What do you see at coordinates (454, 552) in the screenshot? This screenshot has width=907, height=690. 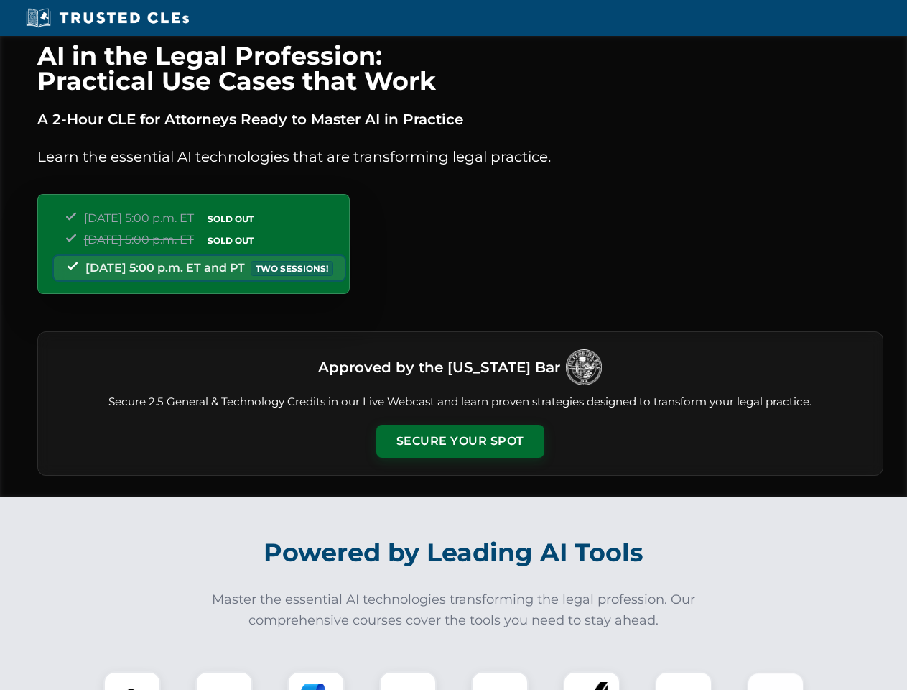 I see `h2: Powered by Leading AI Tools` at bounding box center [454, 552].